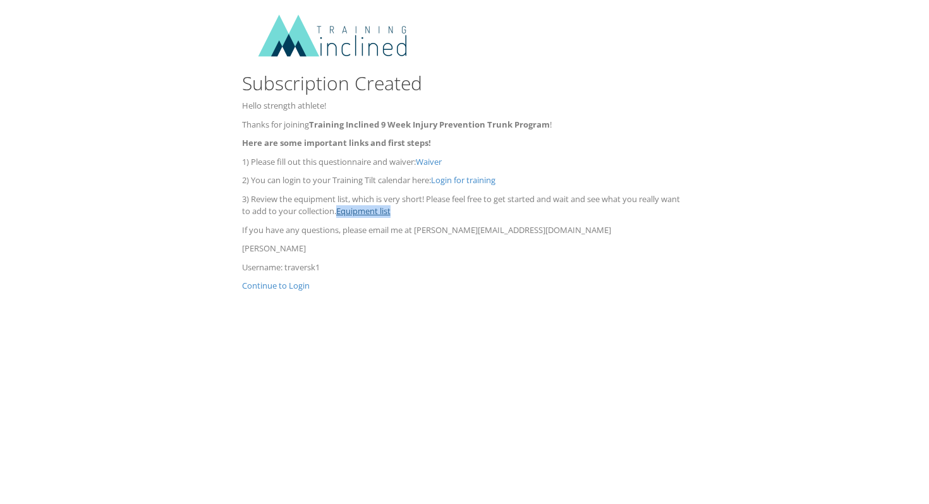 This screenshot has height=504, width=929. Describe the element at coordinates (428, 162) in the screenshot. I see `a: Waiver` at that location.